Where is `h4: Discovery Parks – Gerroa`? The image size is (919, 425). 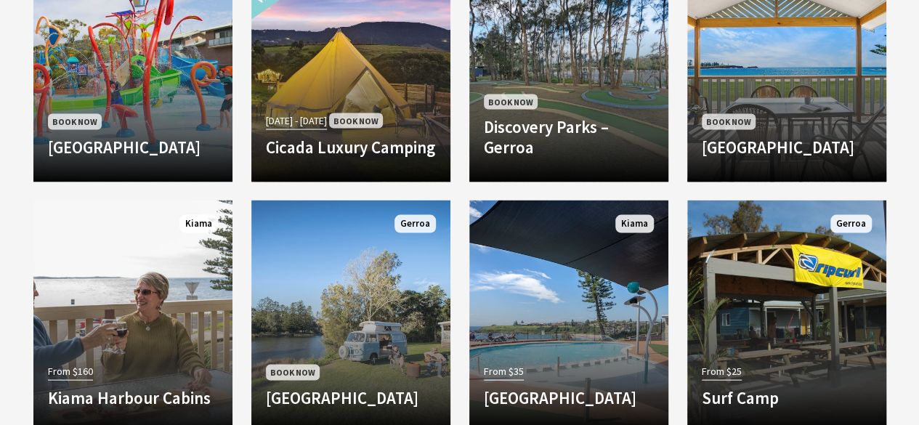
h4: Discovery Parks – Gerroa is located at coordinates (569, 136).